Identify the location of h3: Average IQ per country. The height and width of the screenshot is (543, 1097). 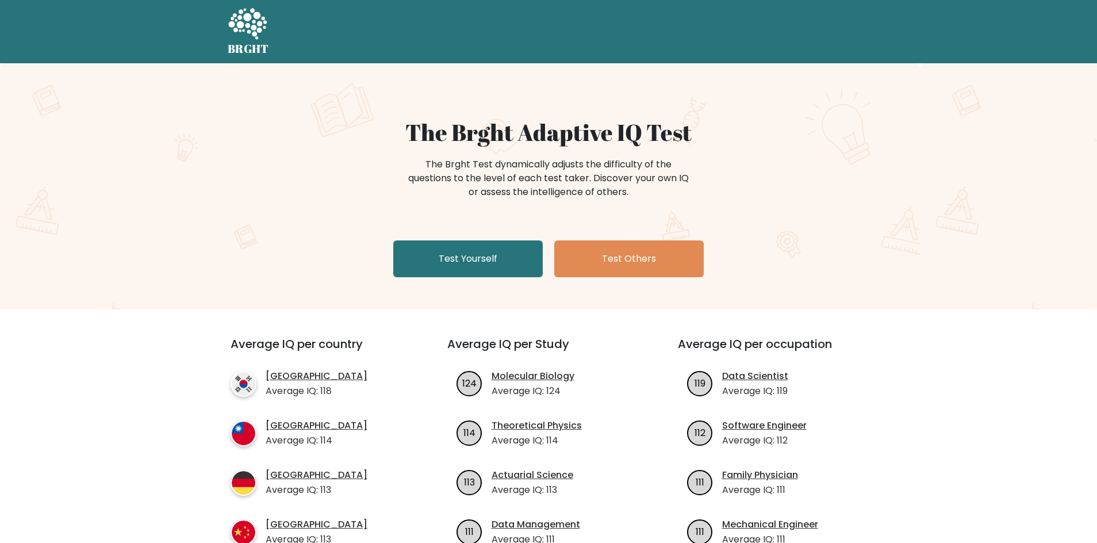
(318, 351).